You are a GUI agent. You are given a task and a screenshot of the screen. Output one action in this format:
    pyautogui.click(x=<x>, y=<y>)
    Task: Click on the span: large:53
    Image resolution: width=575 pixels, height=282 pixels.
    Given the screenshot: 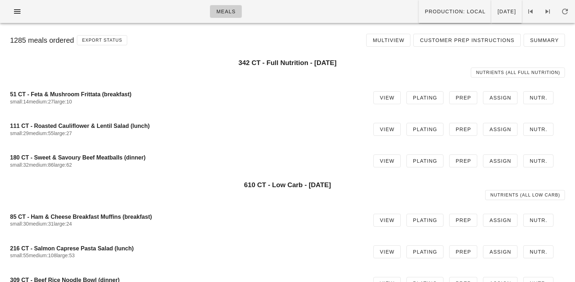 What is the action you would take?
    pyautogui.click(x=65, y=256)
    